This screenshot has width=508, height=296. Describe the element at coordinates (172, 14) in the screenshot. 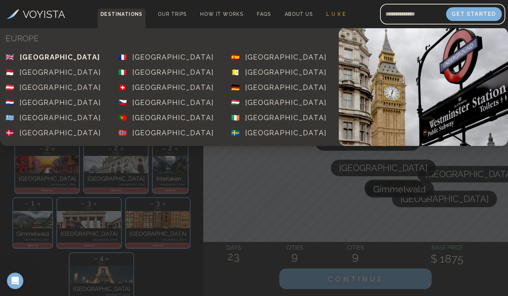

I see `span: Our Trips` at that location.